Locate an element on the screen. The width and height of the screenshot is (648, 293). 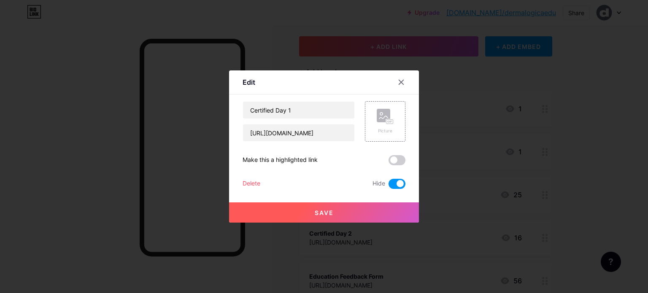
input: Title is located at coordinates (299, 110).